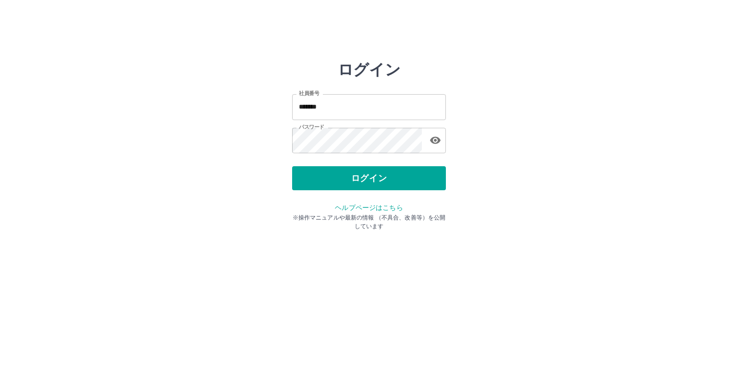 The width and height of the screenshot is (738, 380). What do you see at coordinates (369, 70) in the screenshot?
I see `h2: ログイン` at bounding box center [369, 70].